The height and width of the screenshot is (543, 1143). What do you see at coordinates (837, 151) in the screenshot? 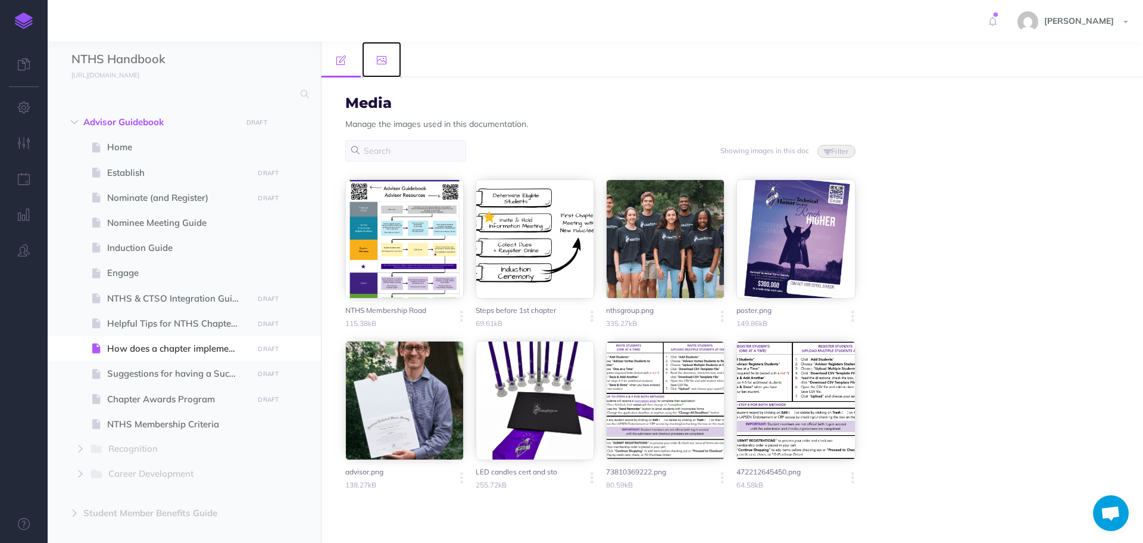
I see `button: Filter` at bounding box center [837, 151].